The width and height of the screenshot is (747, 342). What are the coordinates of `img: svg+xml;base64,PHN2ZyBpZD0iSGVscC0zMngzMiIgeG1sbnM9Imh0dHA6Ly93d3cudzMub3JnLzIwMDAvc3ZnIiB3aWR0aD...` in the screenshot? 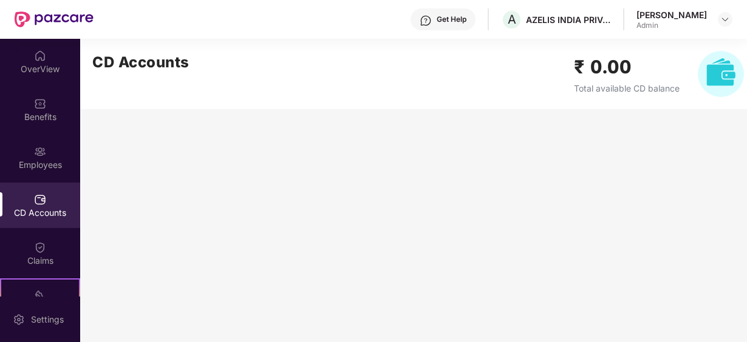 It's located at (426, 21).